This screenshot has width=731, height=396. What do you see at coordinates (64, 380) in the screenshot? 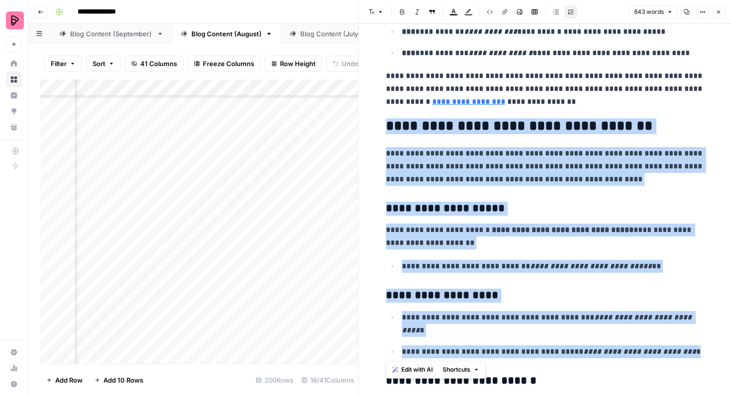
I see `button: Add Row` at bounding box center [64, 380].